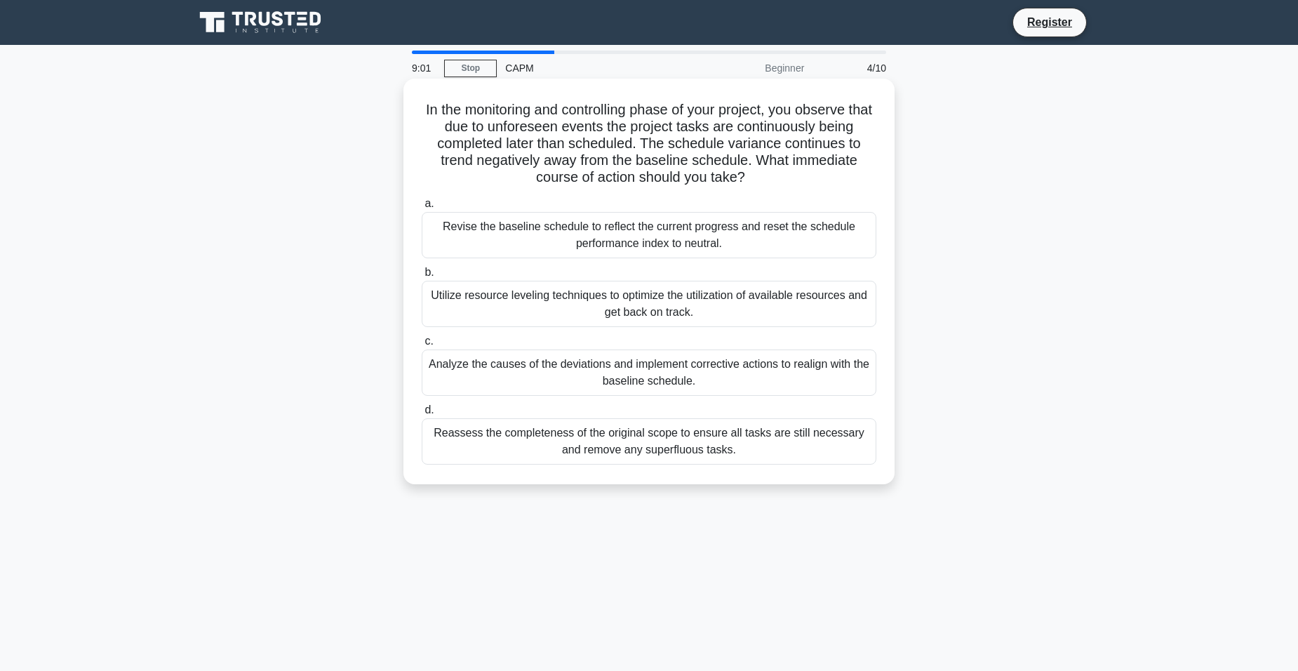  What do you see at coordinates (649, 304) in the screenshot?
I see `div: Utilize resource leveling techniques to optimize the utilization of available resources and get b...` at bounding box center [649, 304].